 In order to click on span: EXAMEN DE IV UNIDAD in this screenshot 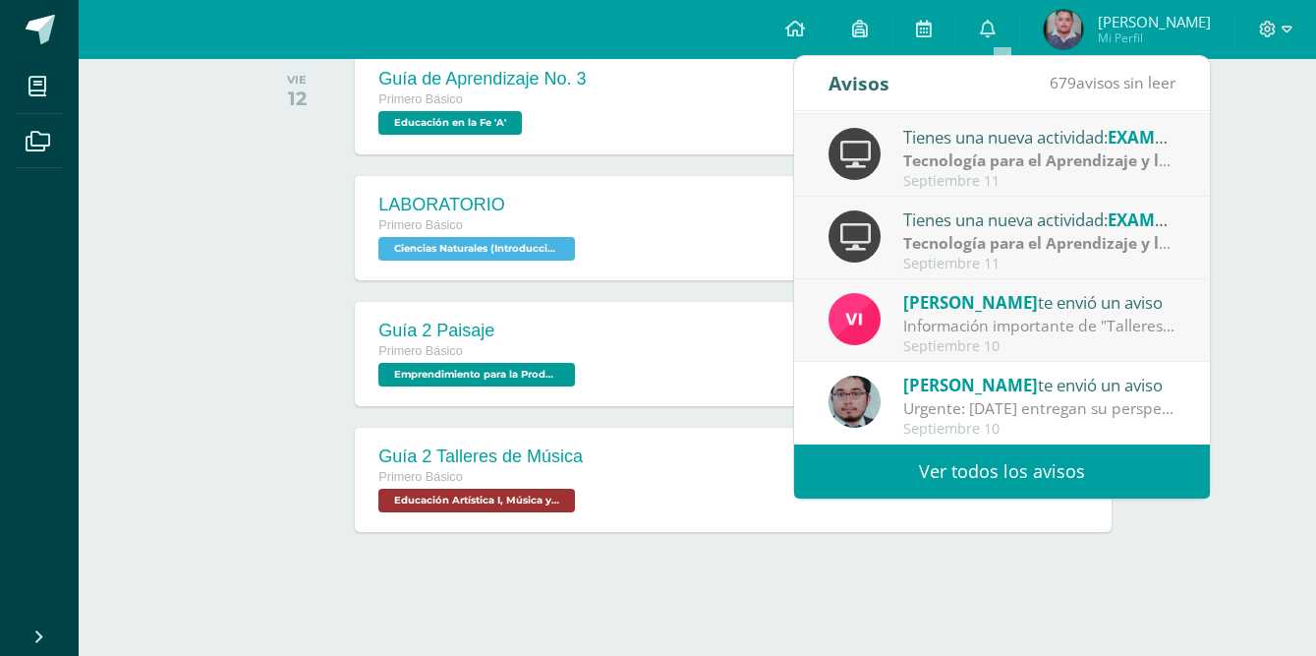, I will do `click(1201, 137)`.